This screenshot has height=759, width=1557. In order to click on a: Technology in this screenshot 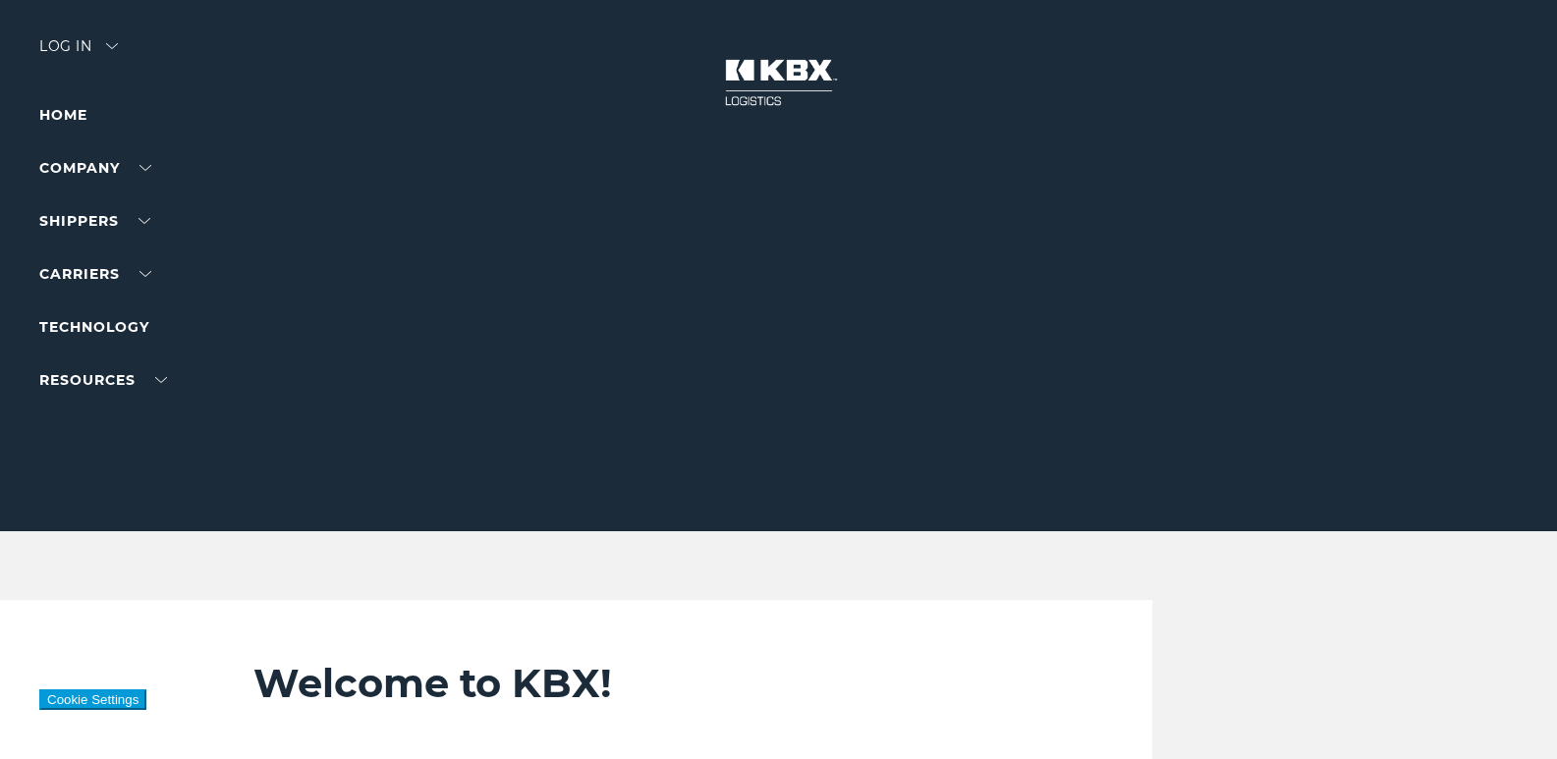, I will do `click(94, 327)`.